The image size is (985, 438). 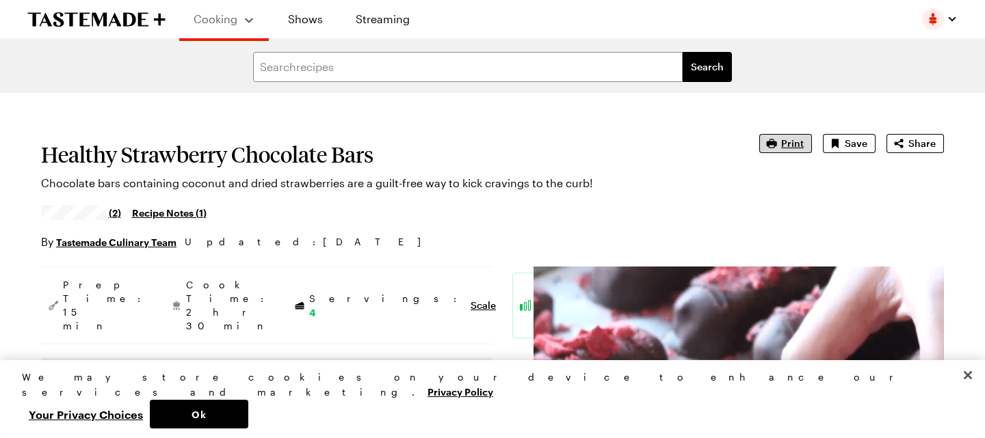 I want to click on div: Privacy, so click(x=486, y=399).